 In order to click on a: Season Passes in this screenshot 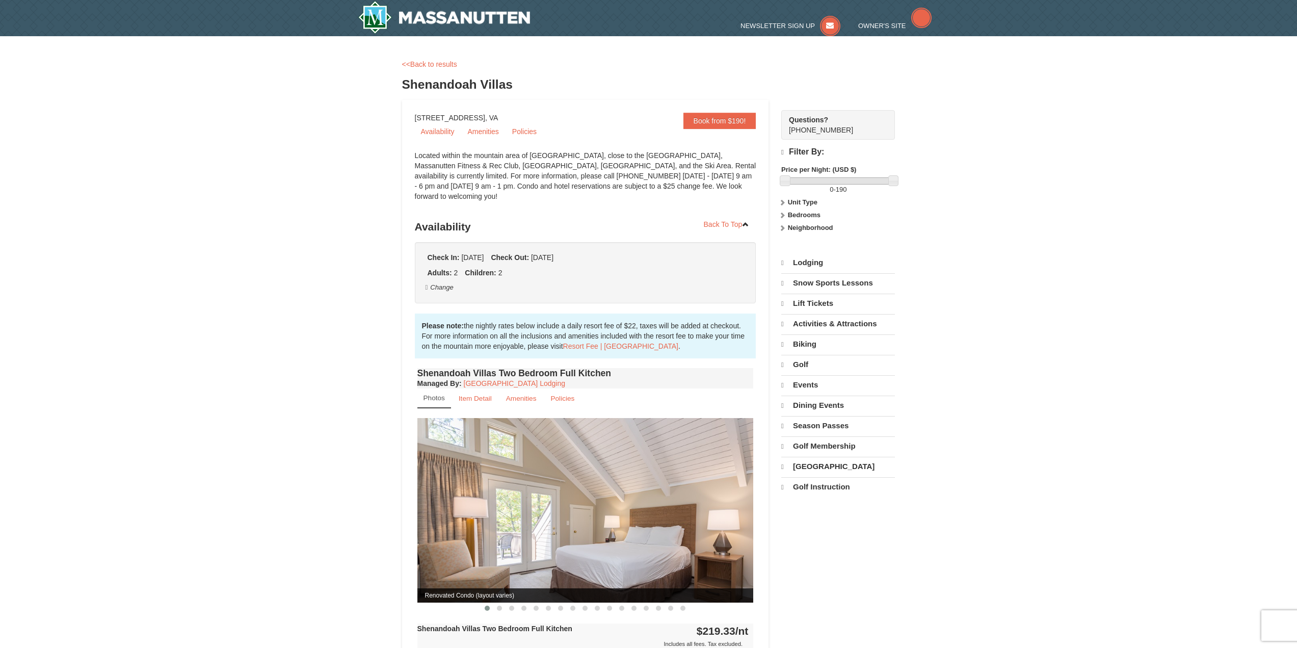, I will do `click(838, 425)`.